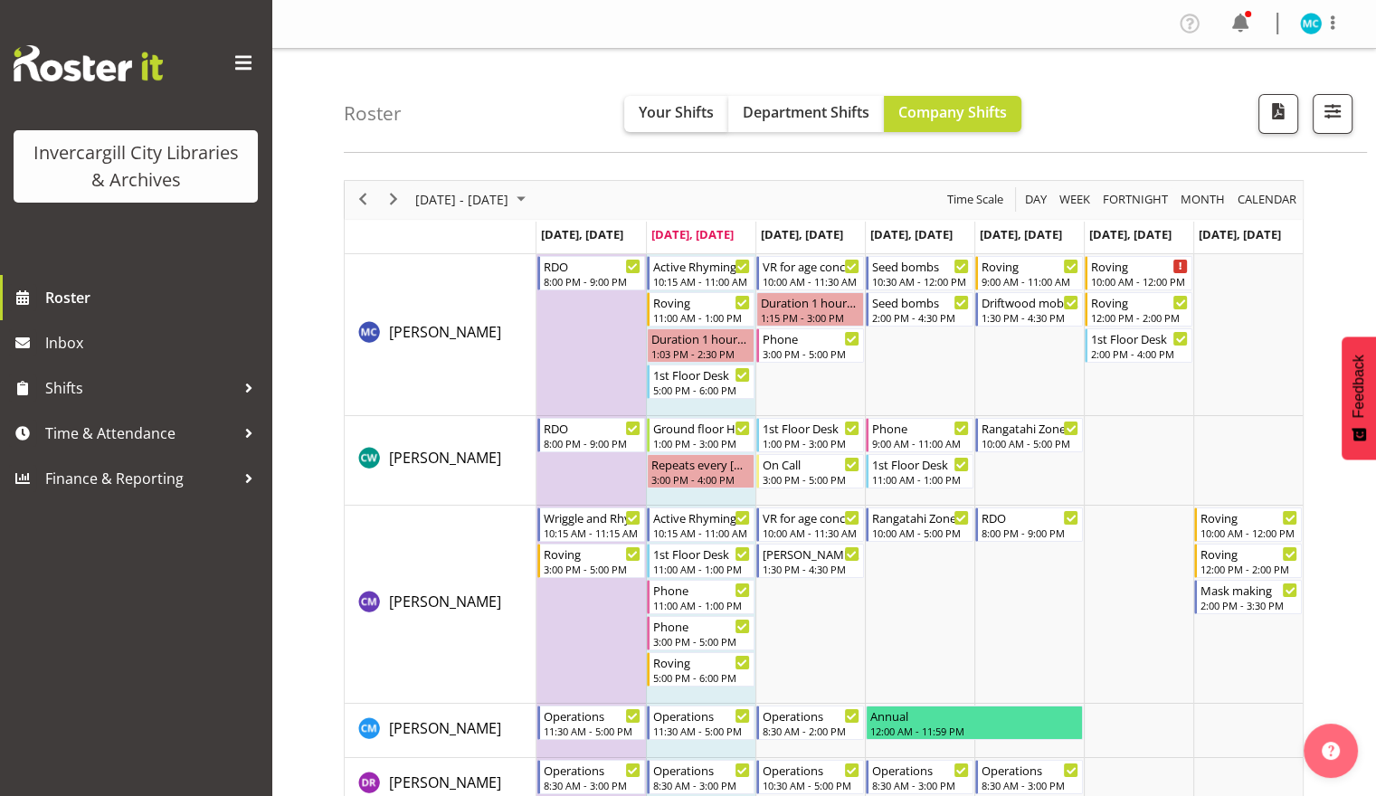 This screenshot has width=1376, height=796. Describe the element at coordinates (1267, 199) in the screenshot. I see `span: calendar` at that location.